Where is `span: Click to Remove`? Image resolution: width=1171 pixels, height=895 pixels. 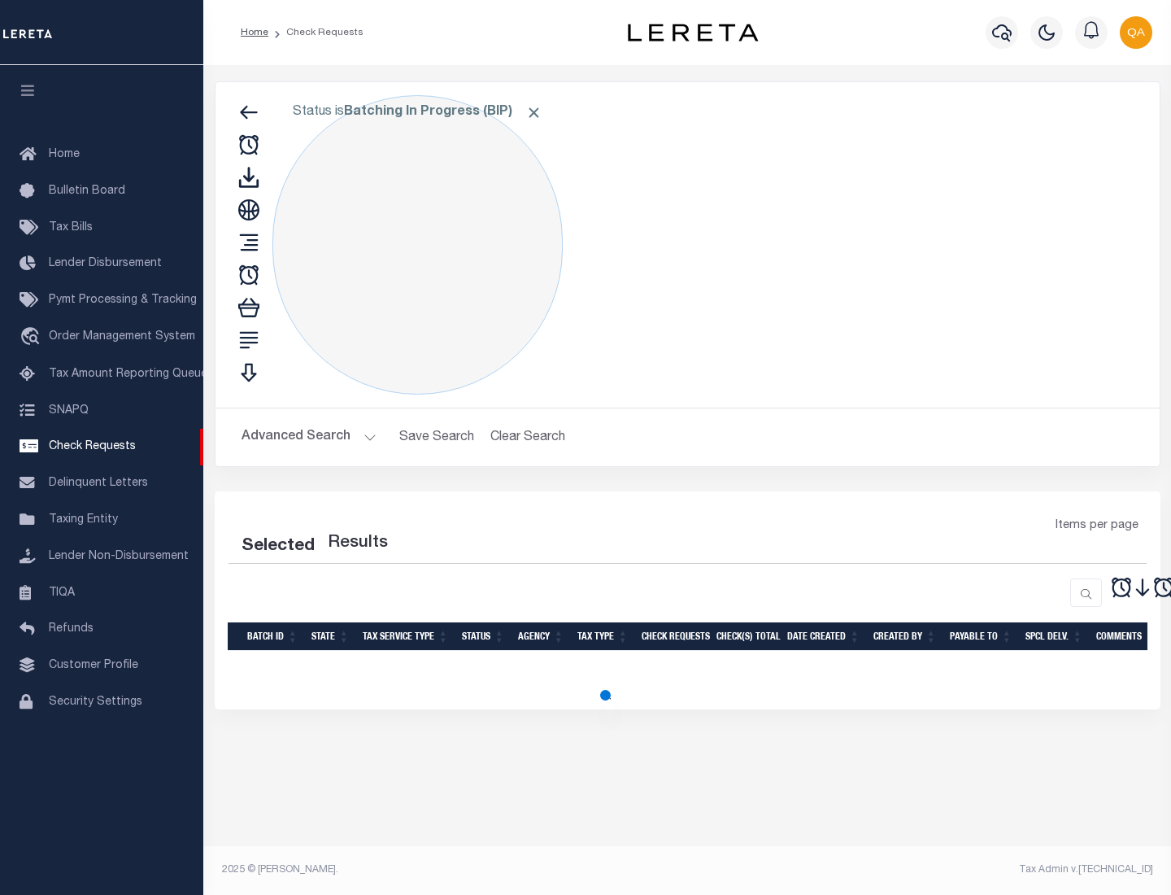 span: Click to Remove is located at coordinates (534, 112).